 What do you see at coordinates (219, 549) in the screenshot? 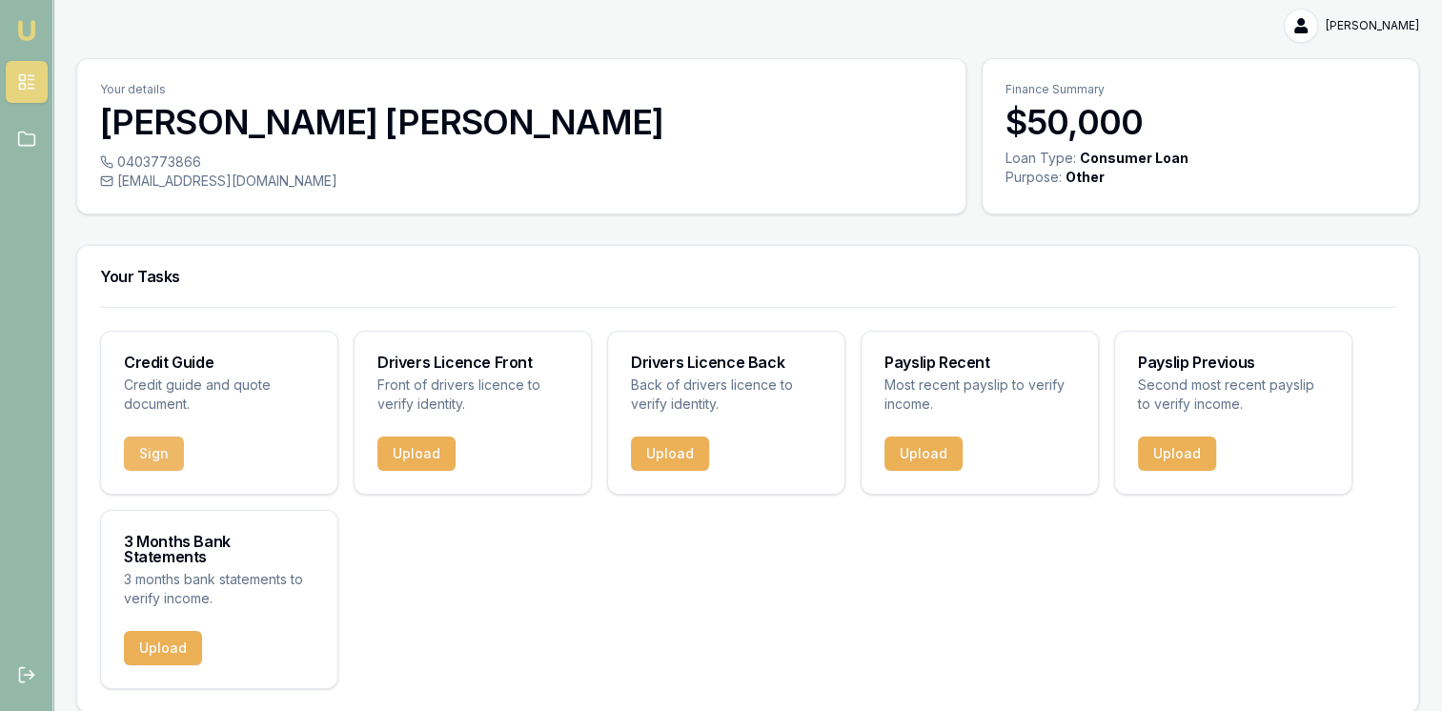
I see `h3: 3 Months Bank Statements` at bounding box center [219, 549].